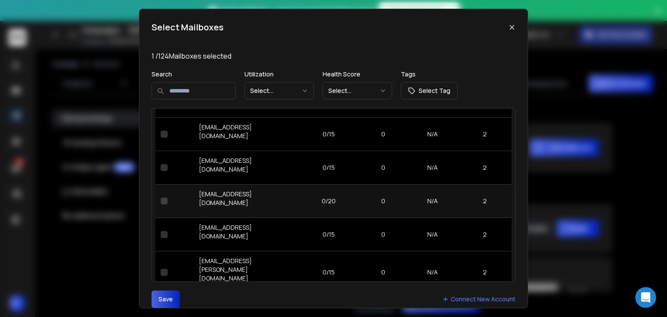  I want to click on p: Search, so click(194, 74).